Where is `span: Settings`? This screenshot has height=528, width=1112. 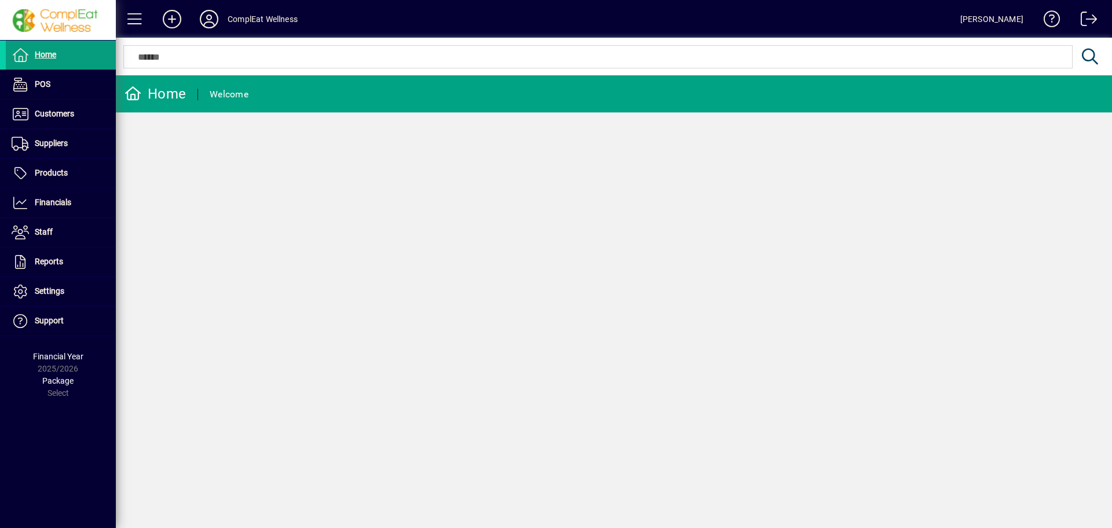
span: Settings is located at coordinates (49, 291).